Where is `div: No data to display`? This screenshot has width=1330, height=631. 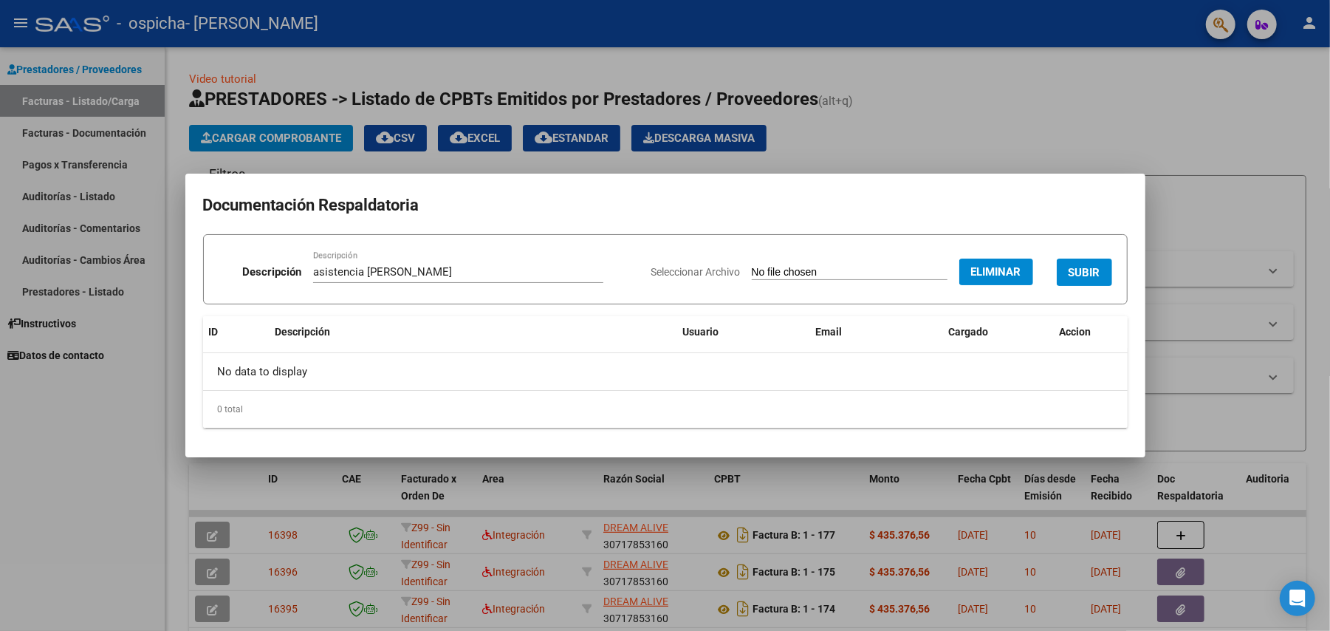
div: No data to display is located at coordinates (666, 372).